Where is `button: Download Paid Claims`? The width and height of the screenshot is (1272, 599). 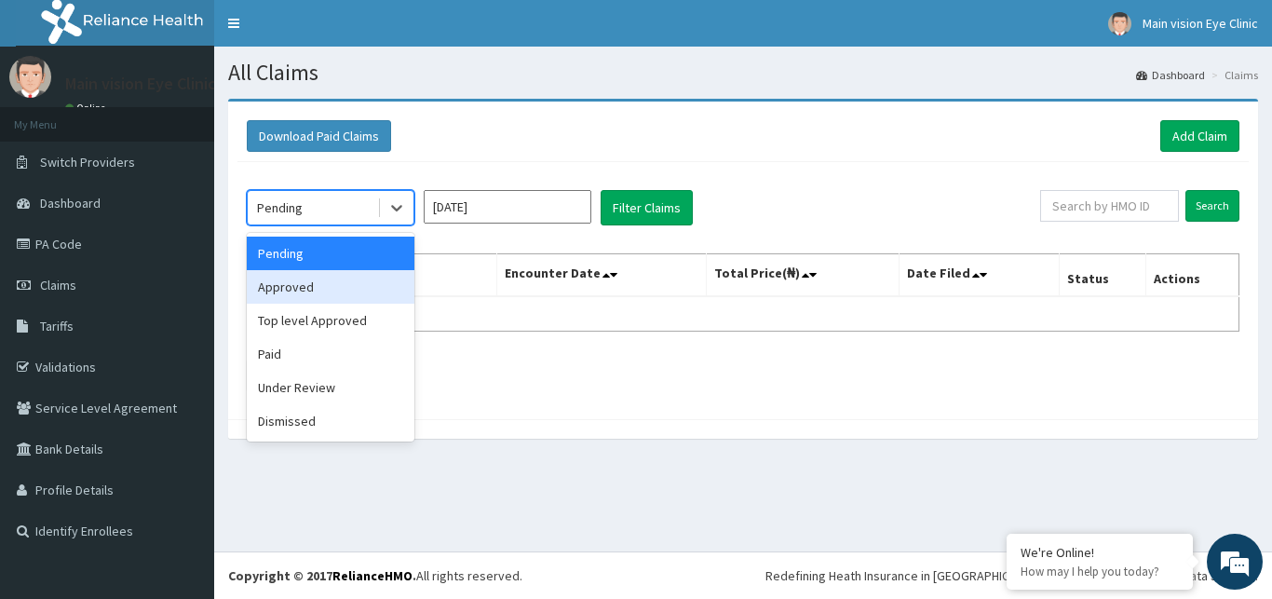
button: Download Paid Claims is located at coordinates (319, 136).